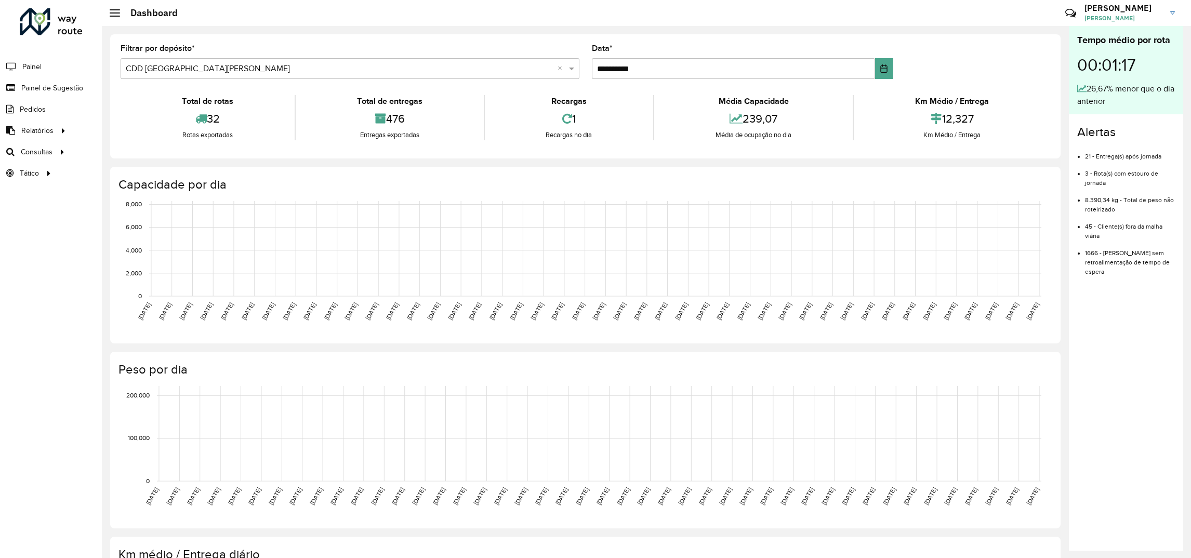 This screenshot has width=1191, height=558. Describe the element at coordinates (139, 438) in the screenshot. I see `text: 100,000` at that location.